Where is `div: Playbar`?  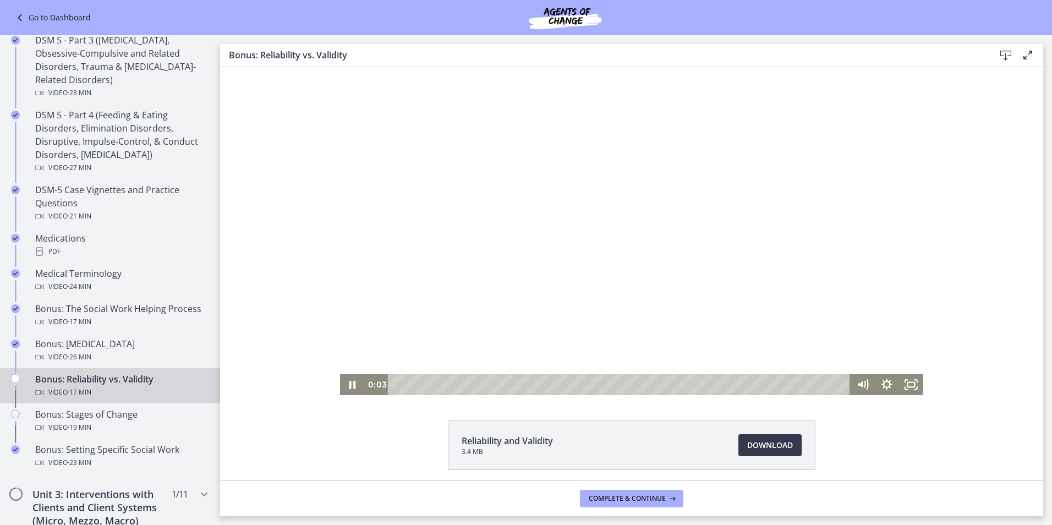
div: Playbar is located at coordinates (400, 317).